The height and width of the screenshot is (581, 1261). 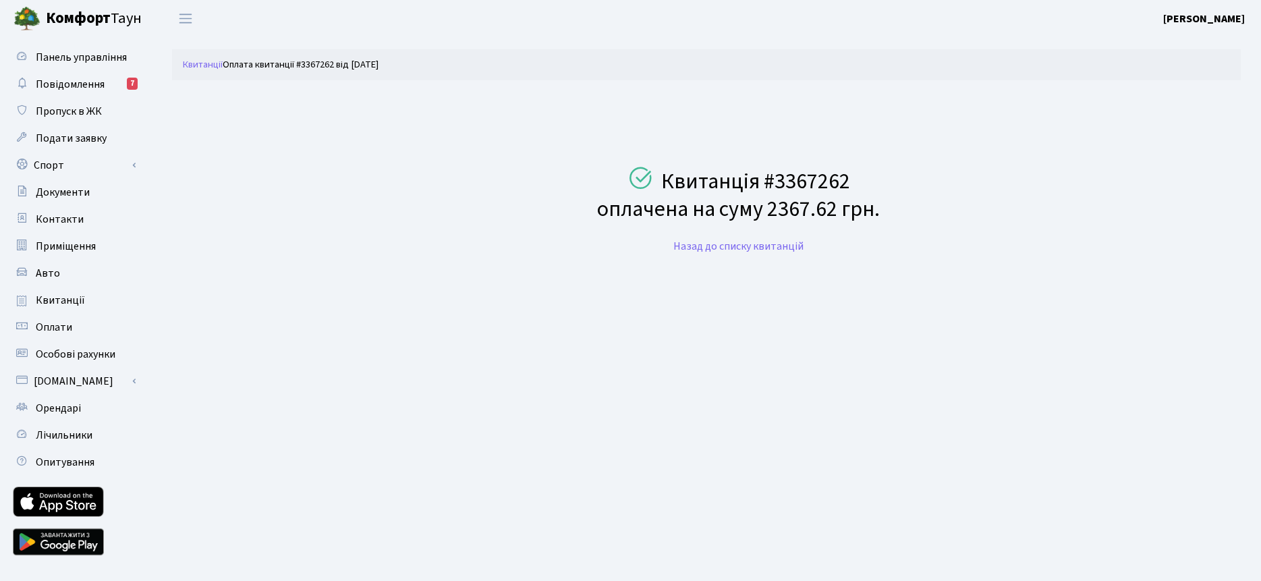 What do you see at coordinates (74, 84) in the screenshot?
I see `a: Повідомлення7` at bounding box center [74, 84].